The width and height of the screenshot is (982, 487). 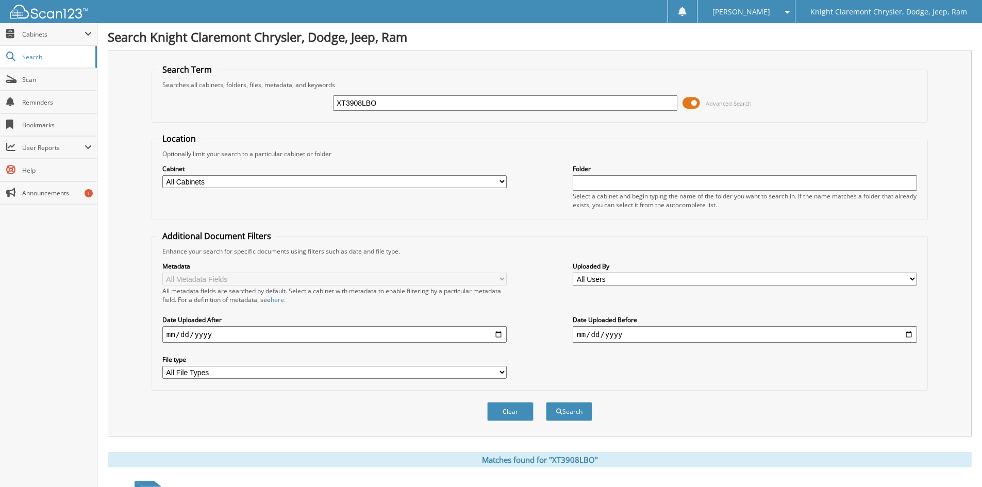 What do you see at coordinates (335, 296) in the screenshot?
I see `div: All metadata fields are searched by default. Select a cabinet with metadata to enable filtering b...` at bounding box center [335, 296].